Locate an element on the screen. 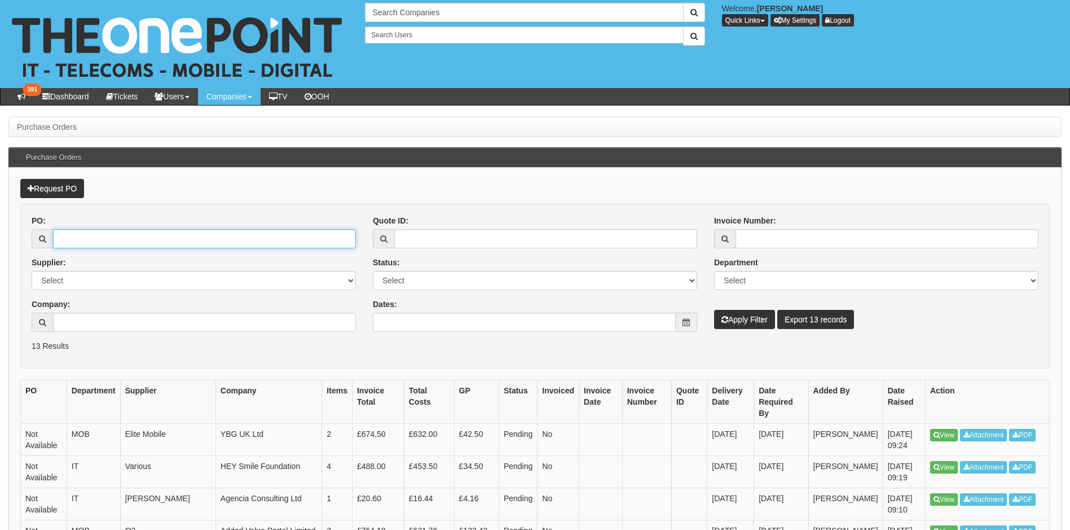 Image resolution: width=1070 pixels, height=530 pixels. a: Companies is located at coordinates (229, 96).